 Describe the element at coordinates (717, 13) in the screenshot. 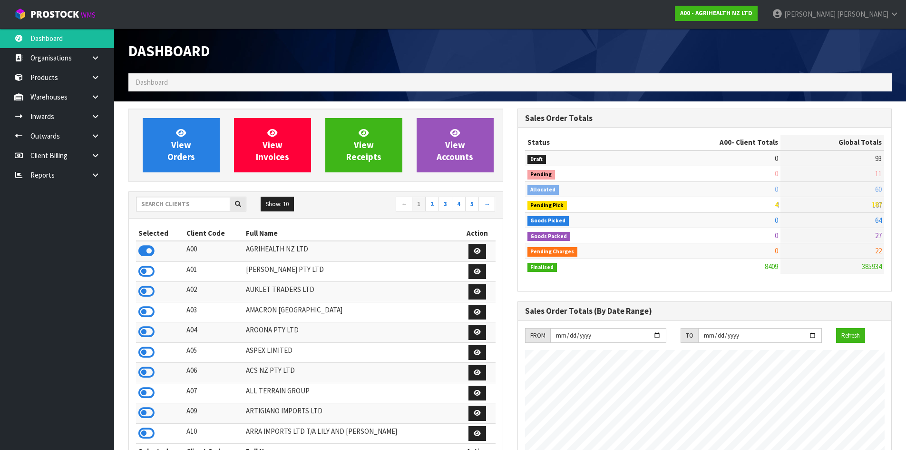

I see `a: A00 - AGRIHEALTH NZ LTD` at that location.